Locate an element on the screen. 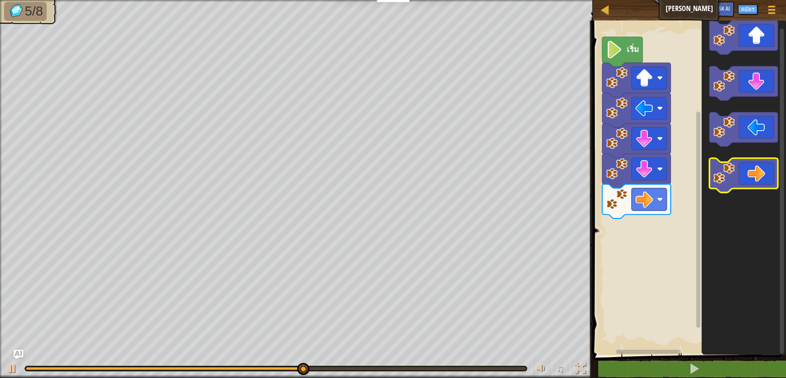 This screenshot has width=786, height=378. li: เก็บอัญมณี is located at coordinates (25, 11).